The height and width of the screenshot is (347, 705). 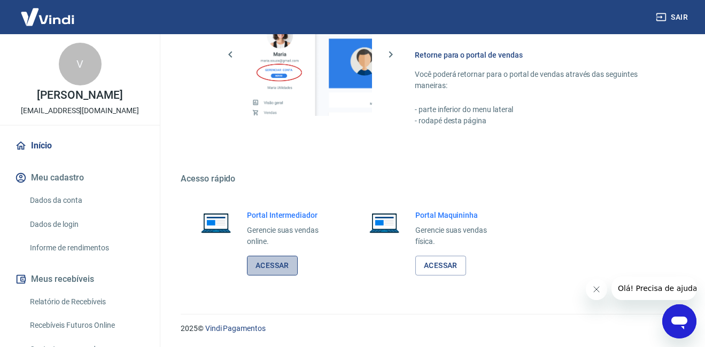 I want to click on a: Relatório de Recebíveis, so click(x=86, y=302).